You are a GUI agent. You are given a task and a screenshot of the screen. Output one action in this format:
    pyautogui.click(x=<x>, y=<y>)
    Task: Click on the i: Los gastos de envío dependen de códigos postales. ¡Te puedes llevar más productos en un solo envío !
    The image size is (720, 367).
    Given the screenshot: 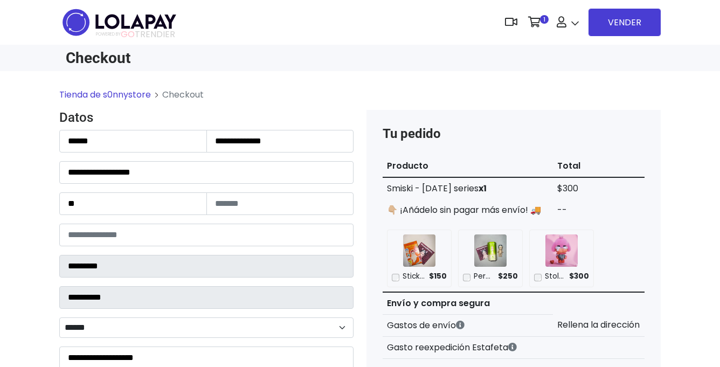 What is the action you would take?
    pyautogui.click(x=460, y=325)
    